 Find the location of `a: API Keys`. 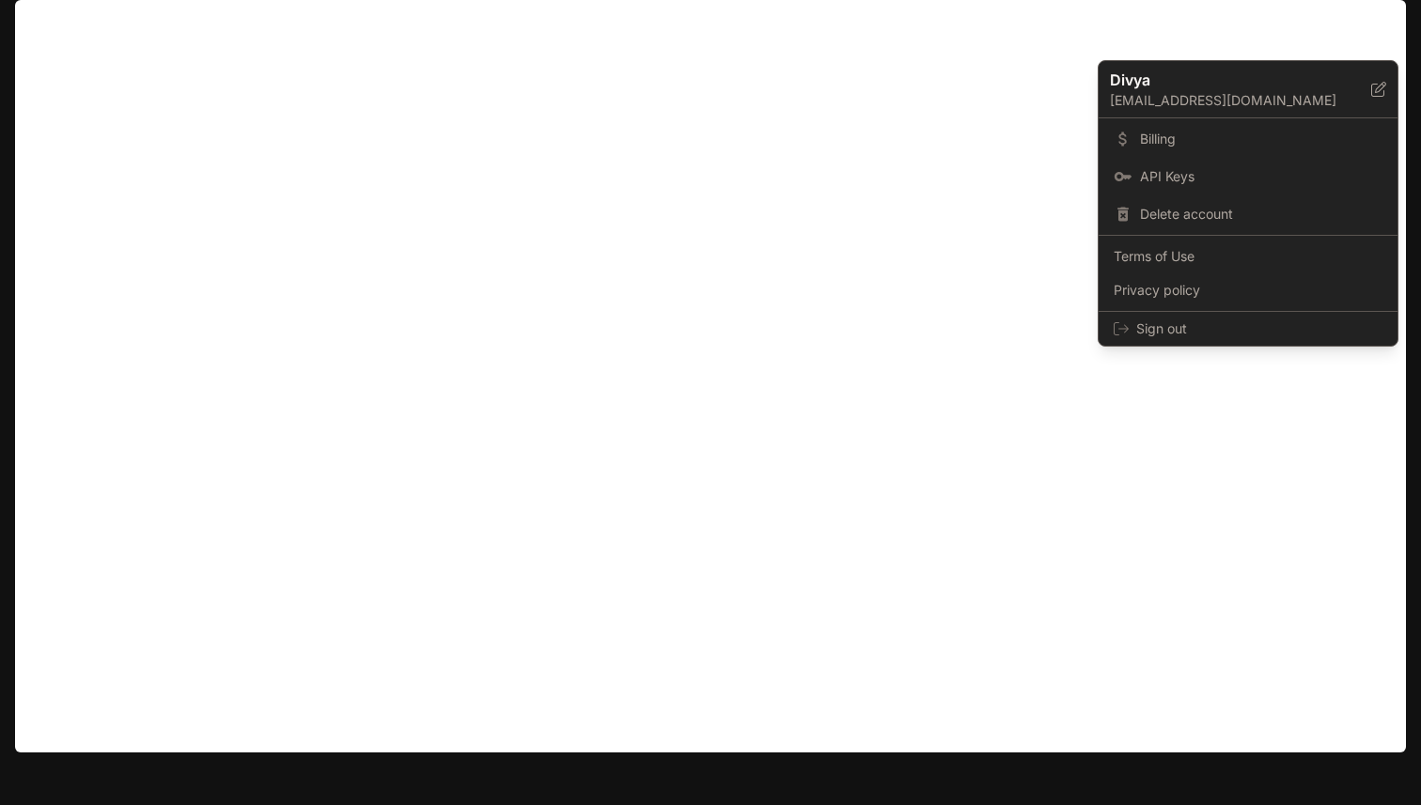

a: API Keys is located at coordinates (1248, 177).